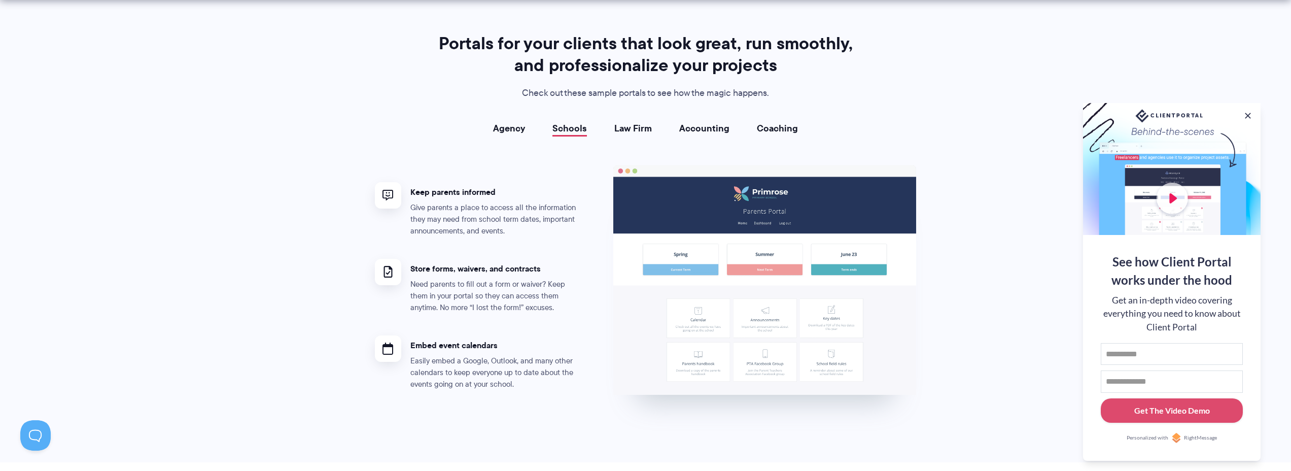 Image resolution: width=1291 pixels, height=471 pixels. I want to click on p: Easily embed a Google, Outlook, and many other calendars to keep everyone up to date about the ev..., so click(497, 372).